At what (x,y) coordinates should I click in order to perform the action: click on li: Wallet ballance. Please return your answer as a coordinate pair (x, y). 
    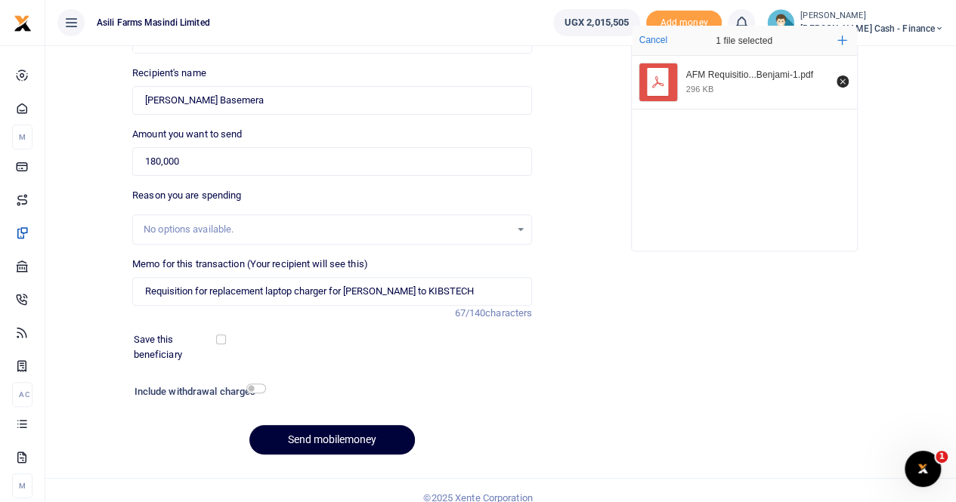
    Looking at the image, I should click on (596, 23).